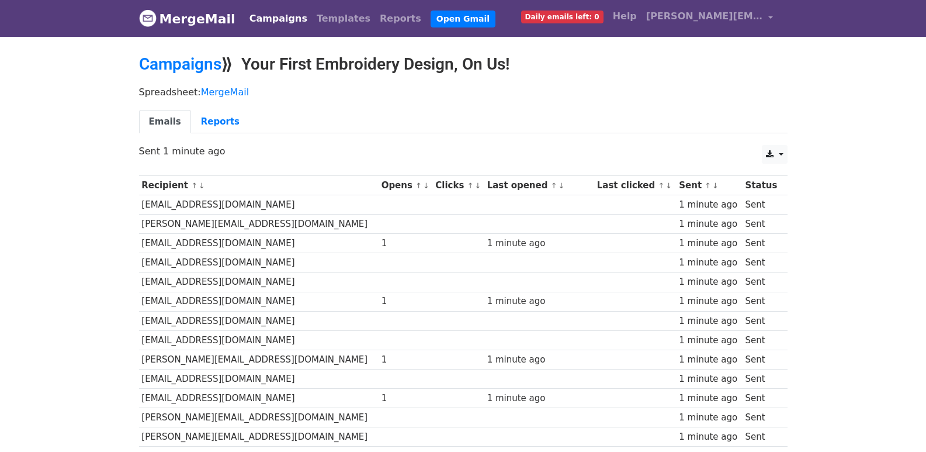 The width and height of the screenshot is (926, 452). Describe the element at coordinates (148, 18) in the screenshot. I see `img: MergeMail logo` at that location.